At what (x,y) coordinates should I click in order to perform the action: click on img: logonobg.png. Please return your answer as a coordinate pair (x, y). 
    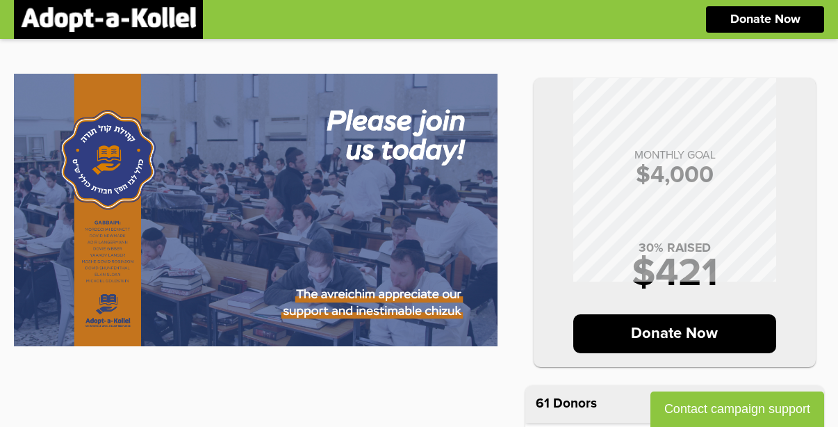
    Looking at the image, I should click on (108, 19).